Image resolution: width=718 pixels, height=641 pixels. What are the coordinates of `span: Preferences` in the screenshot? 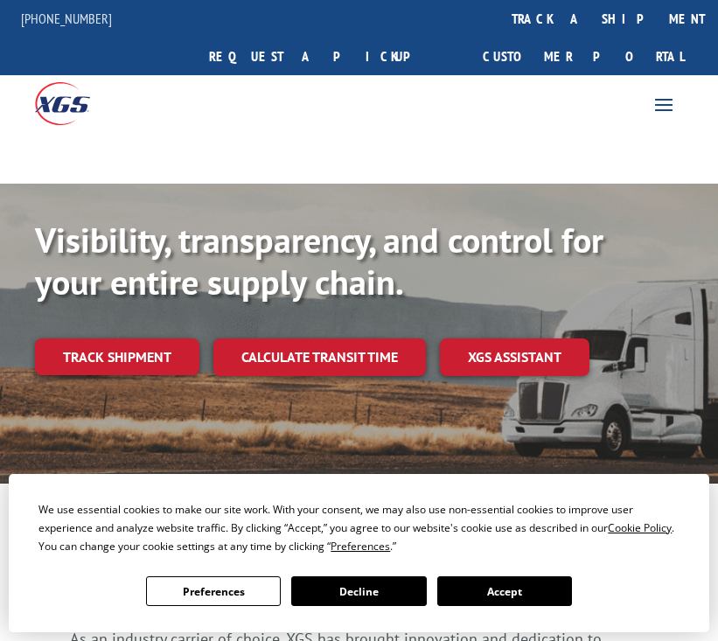 It's located at (361, 546).